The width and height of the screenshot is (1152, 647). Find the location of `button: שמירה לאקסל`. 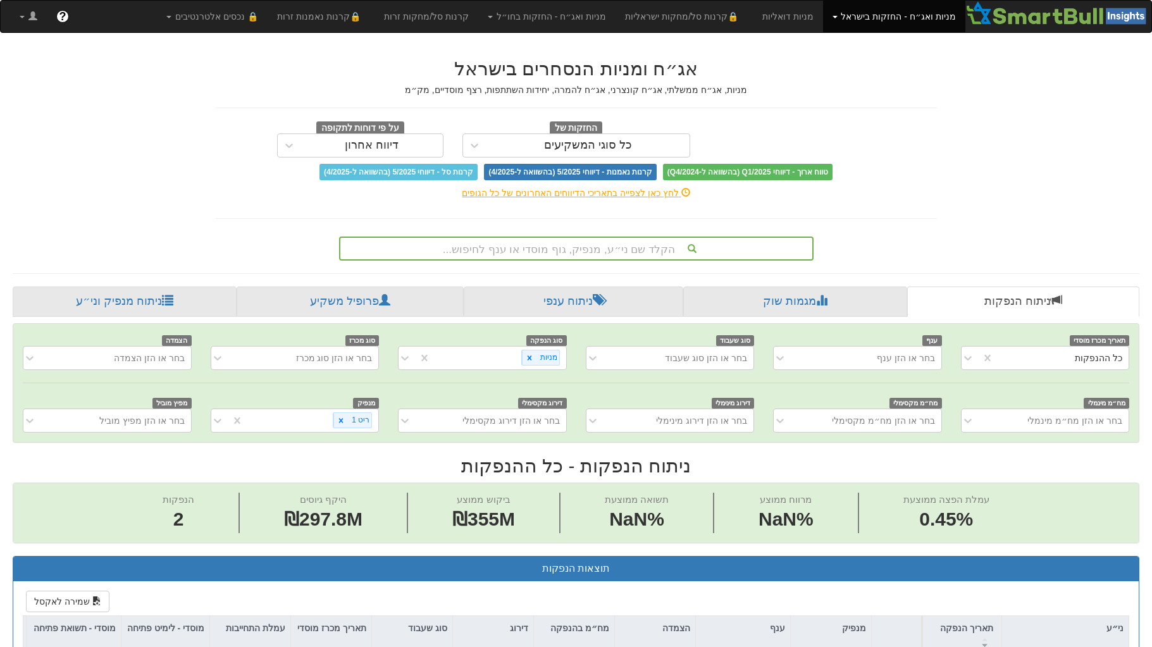

button: שמירה לאקסל is located at coordinates (68, 601).